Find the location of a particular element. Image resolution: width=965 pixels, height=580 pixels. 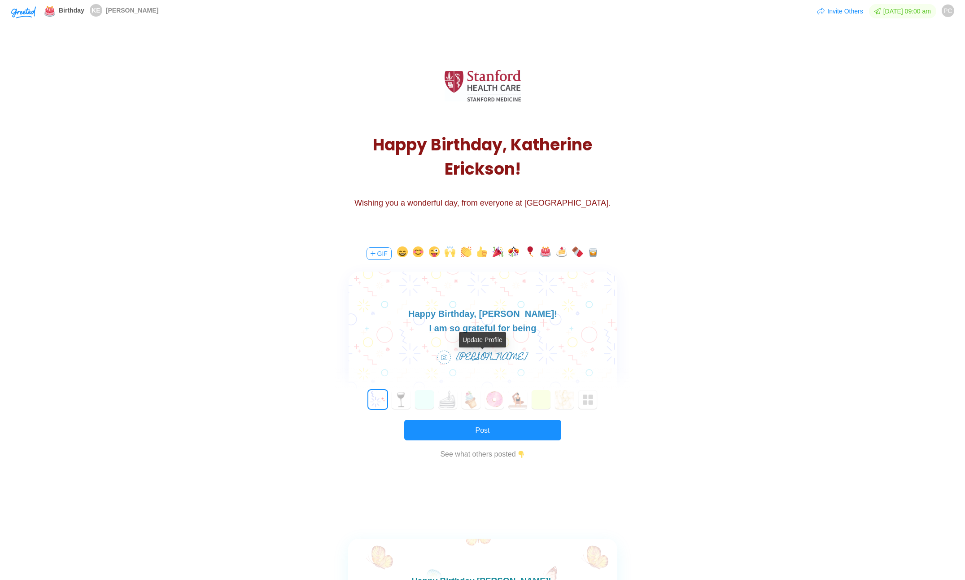

span: Birthday is located at coordinates (71, 10).